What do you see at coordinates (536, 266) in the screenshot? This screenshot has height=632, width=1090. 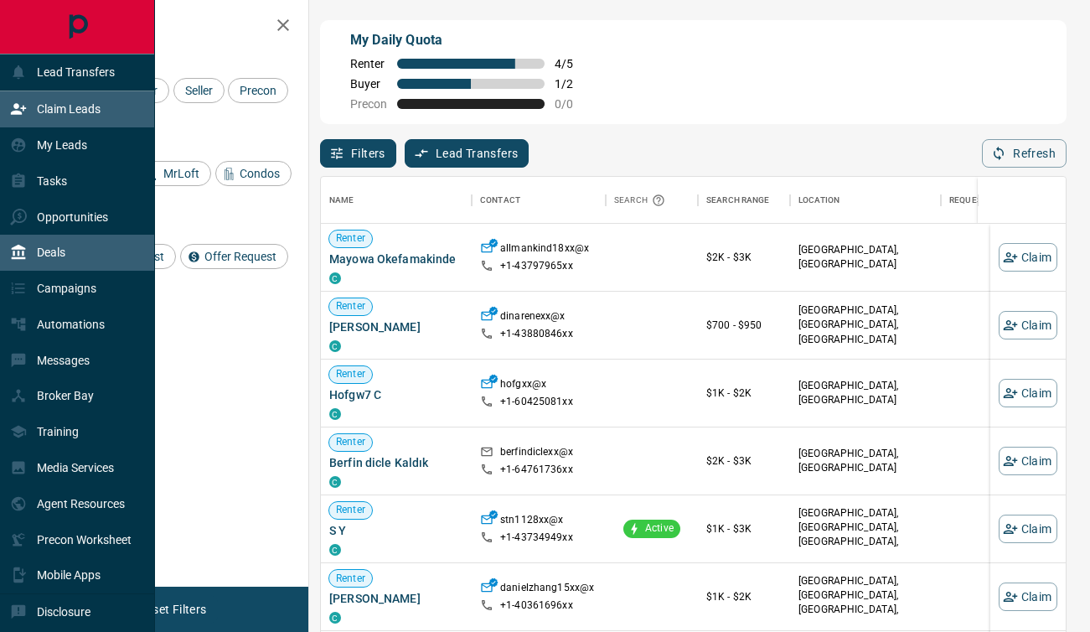 I see `p: +1- 43797965xx` at bounding box center [536, 266].